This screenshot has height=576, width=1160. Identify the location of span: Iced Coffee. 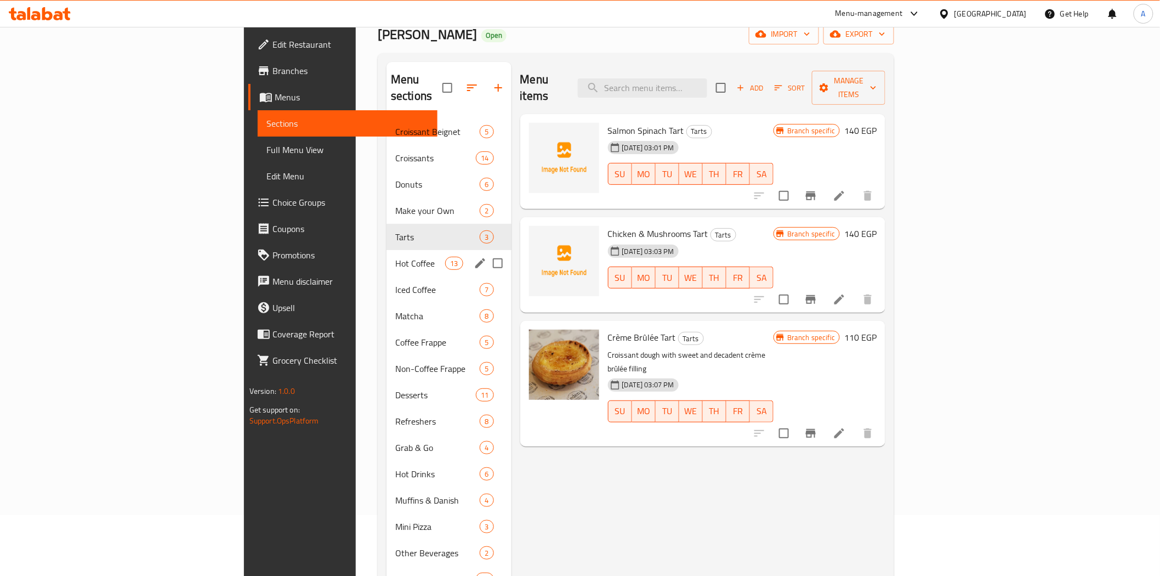
(437, 289).